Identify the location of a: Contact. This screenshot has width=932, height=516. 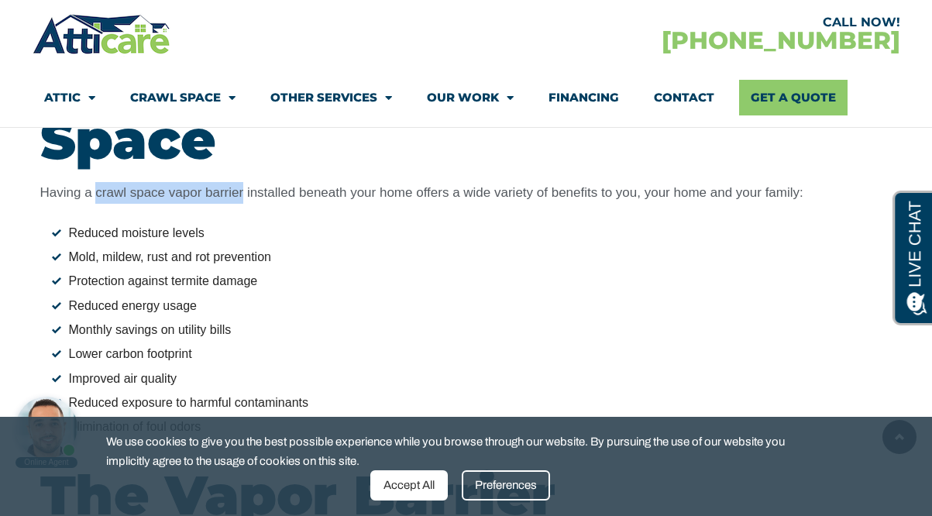
(684, 98).